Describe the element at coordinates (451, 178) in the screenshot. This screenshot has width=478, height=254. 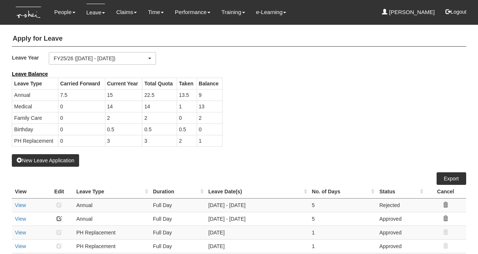
I see `a: Export` at that location.